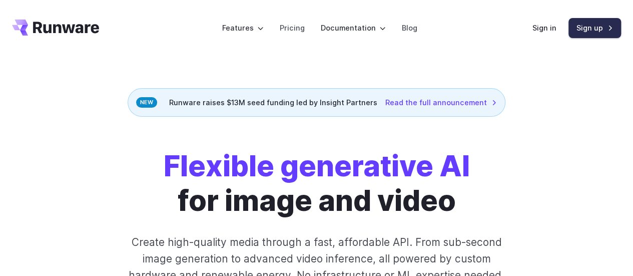 This screenshot has height=276, width=633. What do you see at coordinates (317, 166) in the screenshot?
I see `strong: Flexible generative AI` at bounding box center [317, 166].